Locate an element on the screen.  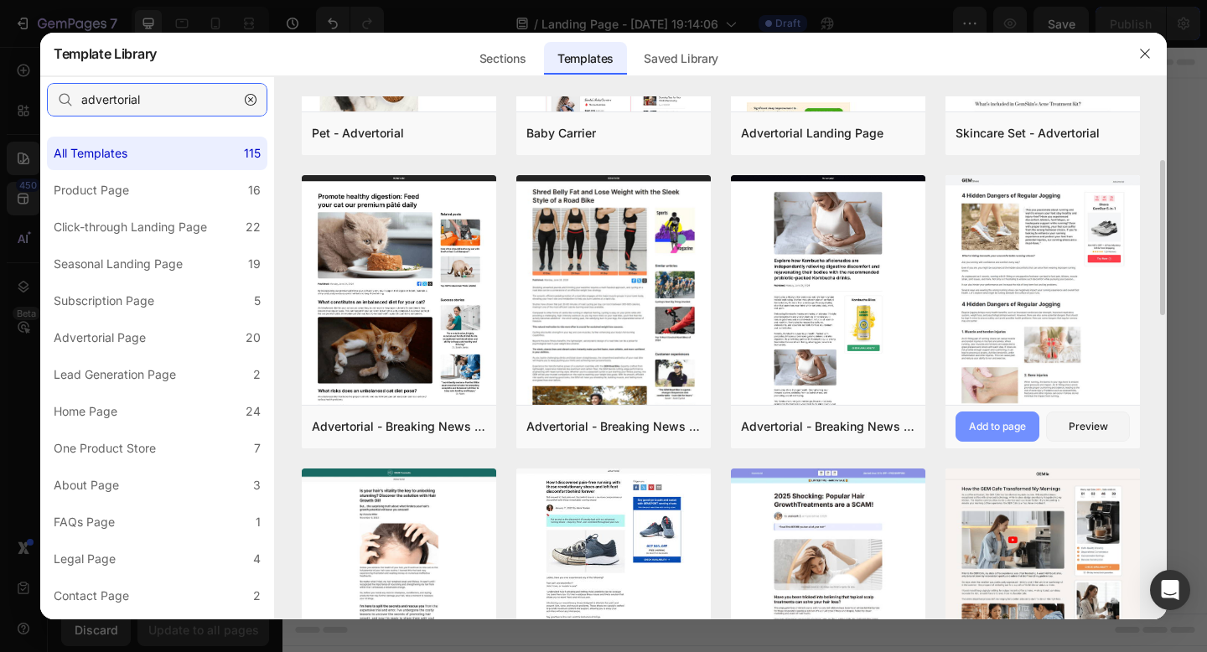
div: 3 is located at coordinates (257, 486).